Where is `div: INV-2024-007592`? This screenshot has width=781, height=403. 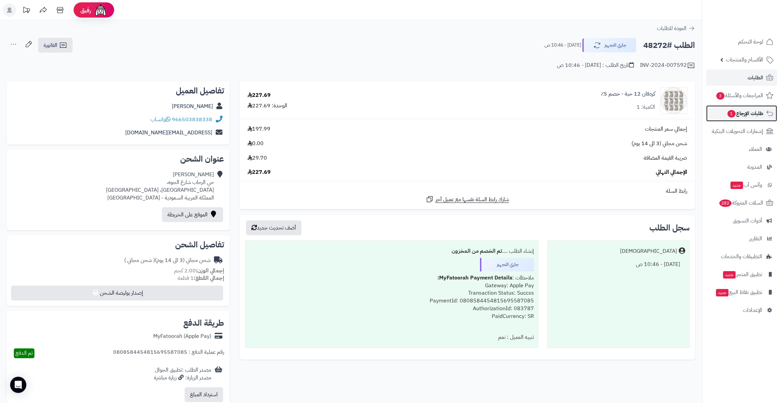 div: INV-2024-007592 is located at coordinates (667, 65).